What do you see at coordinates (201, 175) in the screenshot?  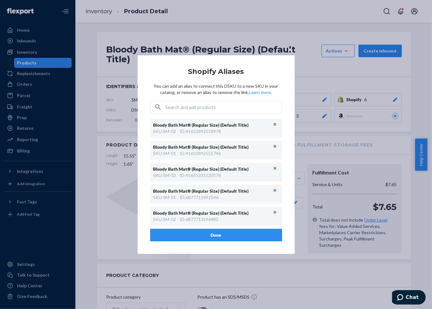 I see `div: ID : 41655331520578` at bounding box center [201, 175].